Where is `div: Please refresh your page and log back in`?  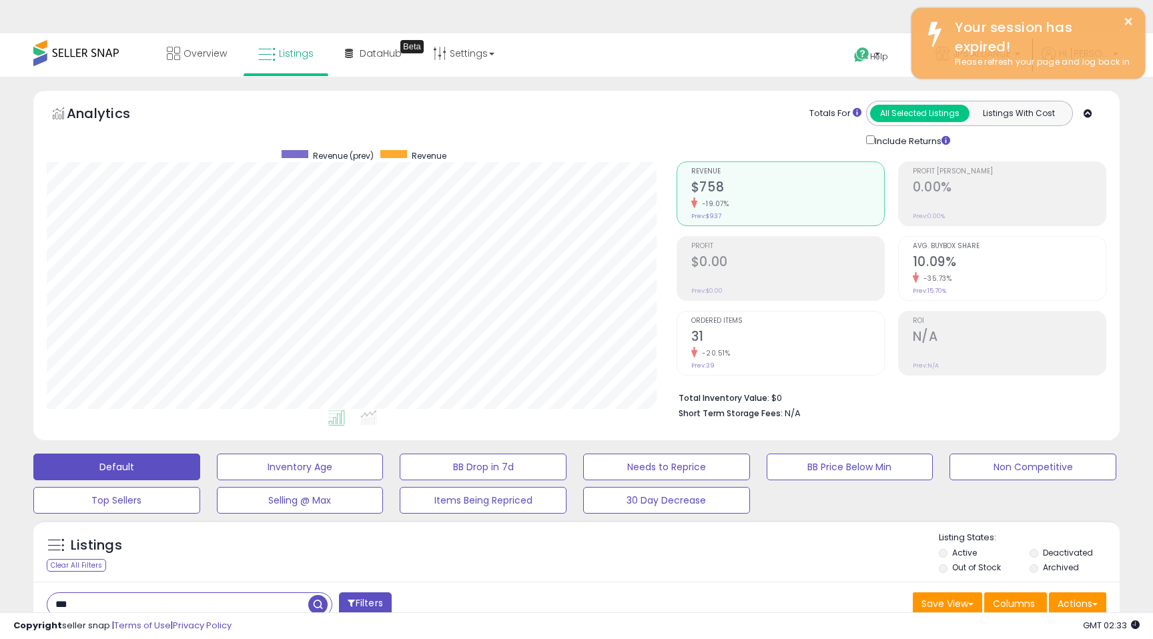 div: Please refresh your page and log back in is located at coordinates (1039, 62).